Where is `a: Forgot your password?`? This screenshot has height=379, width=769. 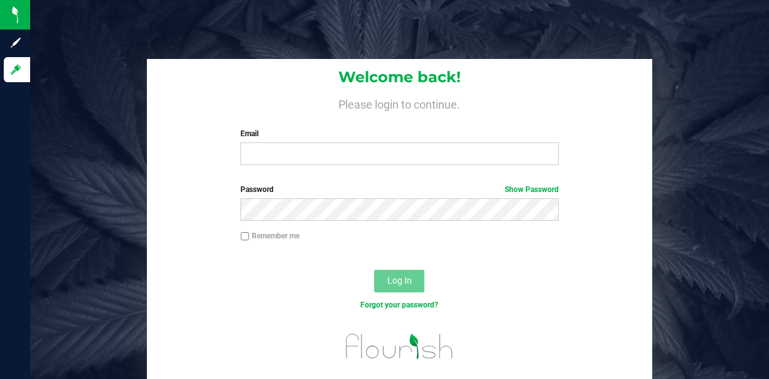 a: Forgot your password? is located at coordinates (399, 305).